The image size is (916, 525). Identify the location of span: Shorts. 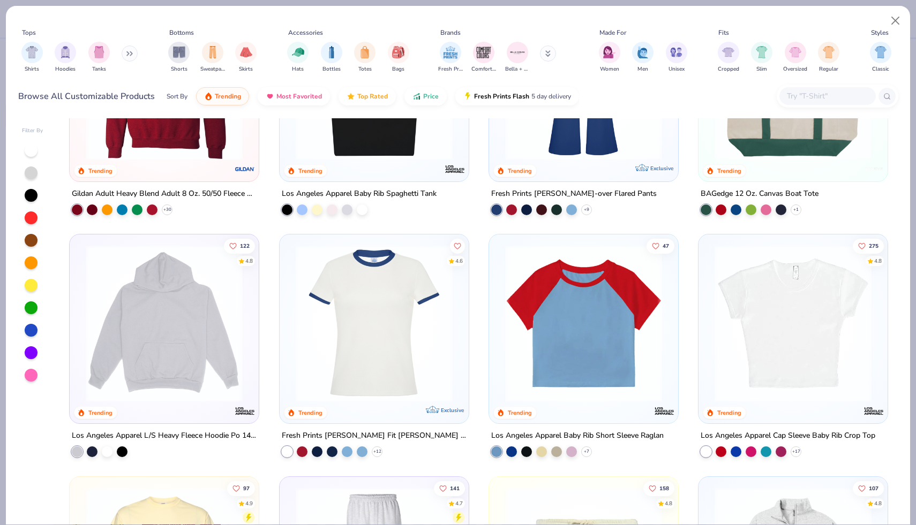
(179, 69).